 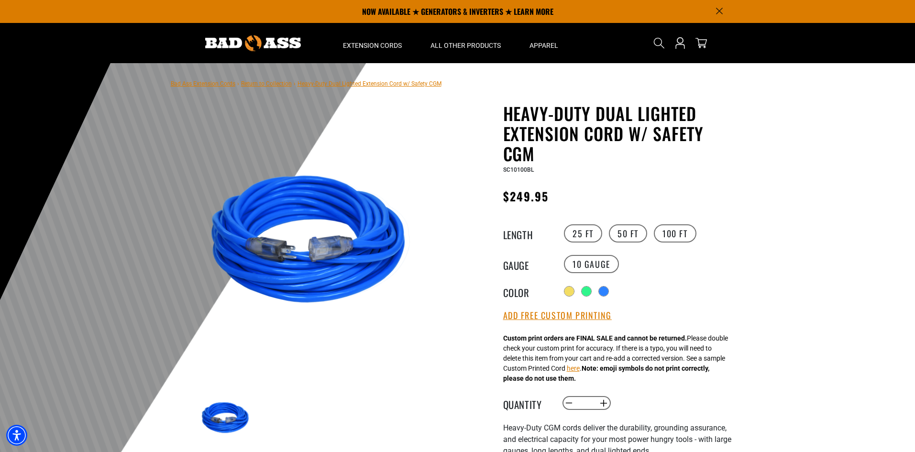 What do you see at coordinates (372, 43) in the screenshot?
I see `summary: Extension Cords` at bounding box center [372, 43].